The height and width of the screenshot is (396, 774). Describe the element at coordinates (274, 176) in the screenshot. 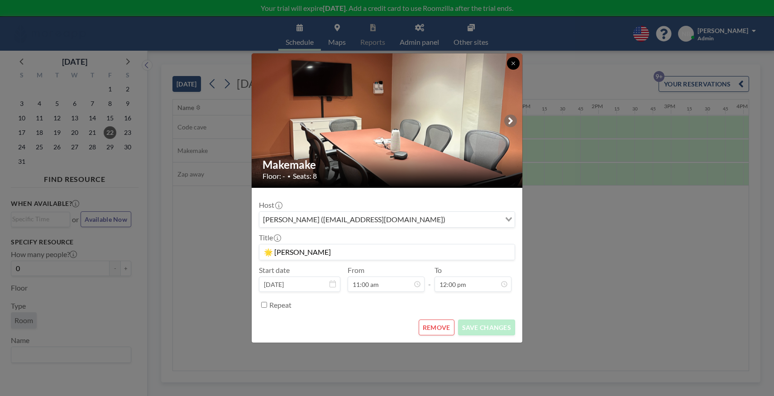

I see `span: Floor: -` at that location.